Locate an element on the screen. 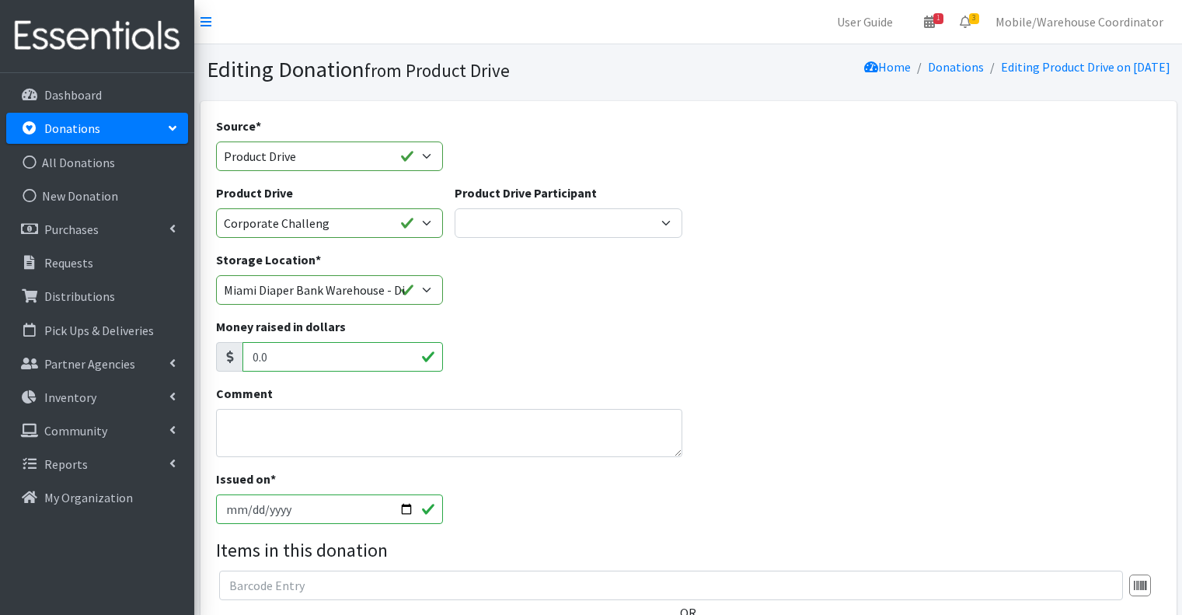 This screenshot has width=1182, height=615. p: Partner Agencies is located at coordinates (89, 364).